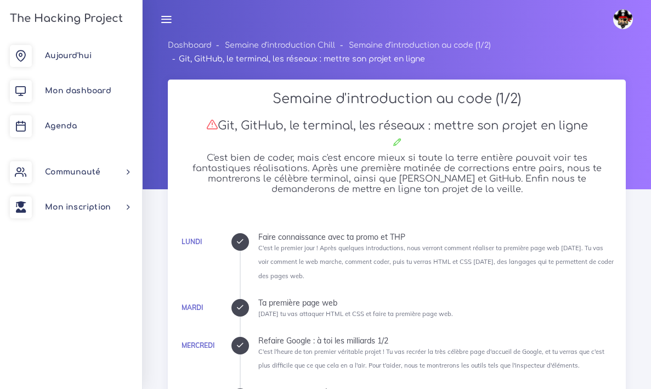  Describe the element at coordinates (78, 90) in the screenshot. I see `span: Mon dashboard` at that location.